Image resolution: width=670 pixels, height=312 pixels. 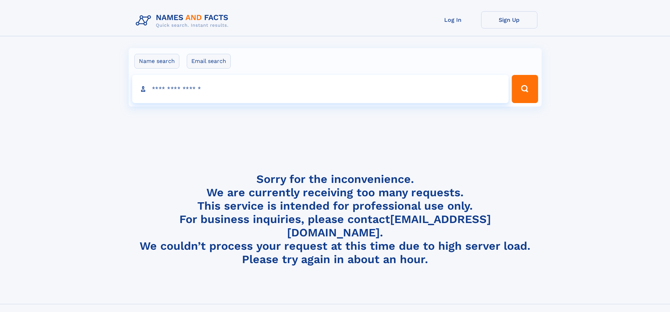 I want to click on h4: Sorry for the inconvenience. We are currently receiving too many requests. This service is intend..., so click(x=335, y=219).